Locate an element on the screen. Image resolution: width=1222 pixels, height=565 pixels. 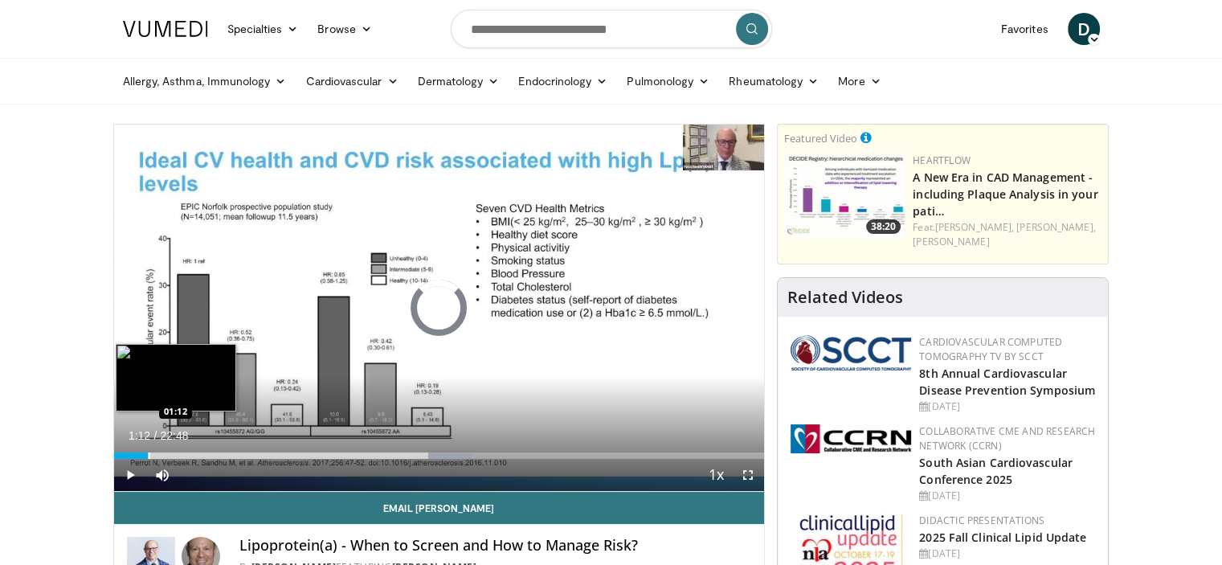
span: 22:48 is located at coordinates (174, 435).